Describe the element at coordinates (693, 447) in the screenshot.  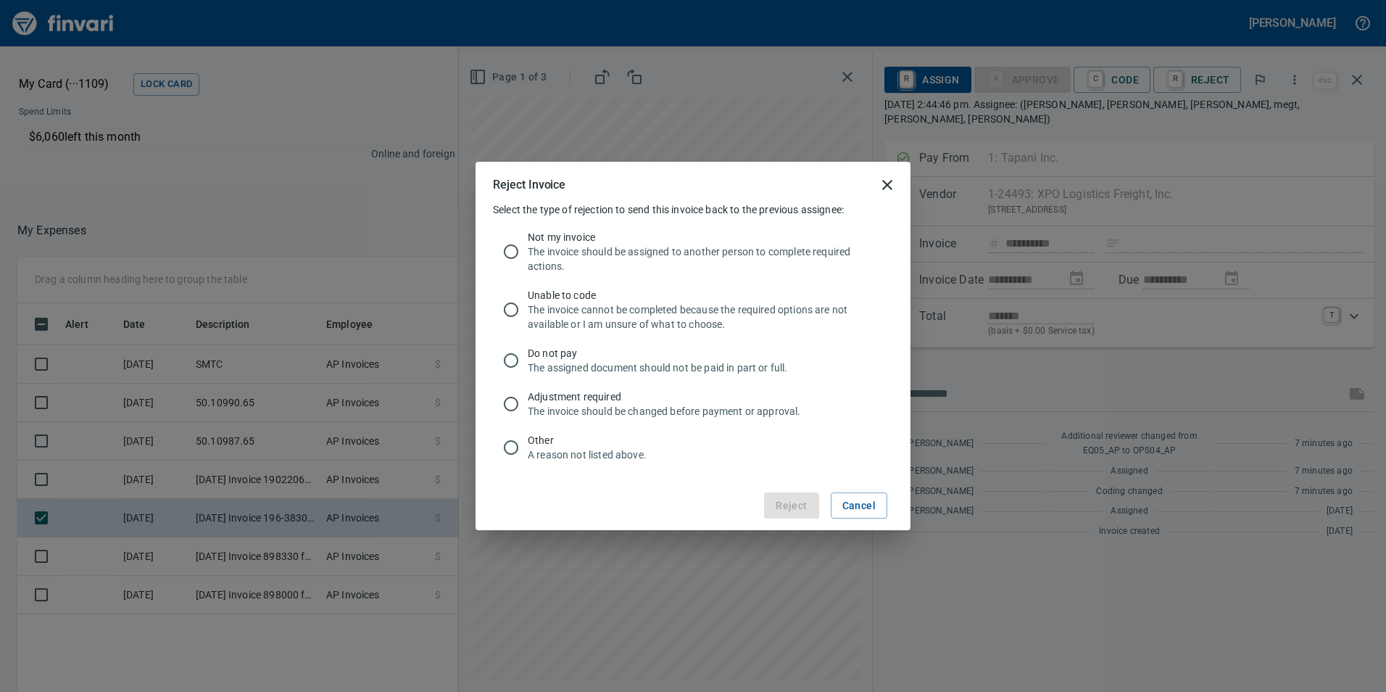
I see `div: OtherA reason not listed above.` at that location.